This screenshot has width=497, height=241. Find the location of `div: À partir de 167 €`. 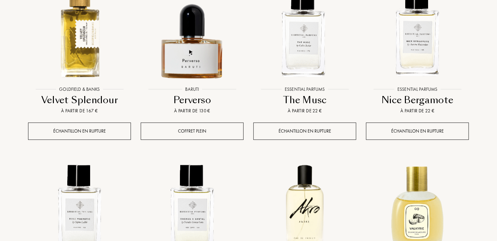

div: À partir de 167 € is located at coordinates (79, 111).